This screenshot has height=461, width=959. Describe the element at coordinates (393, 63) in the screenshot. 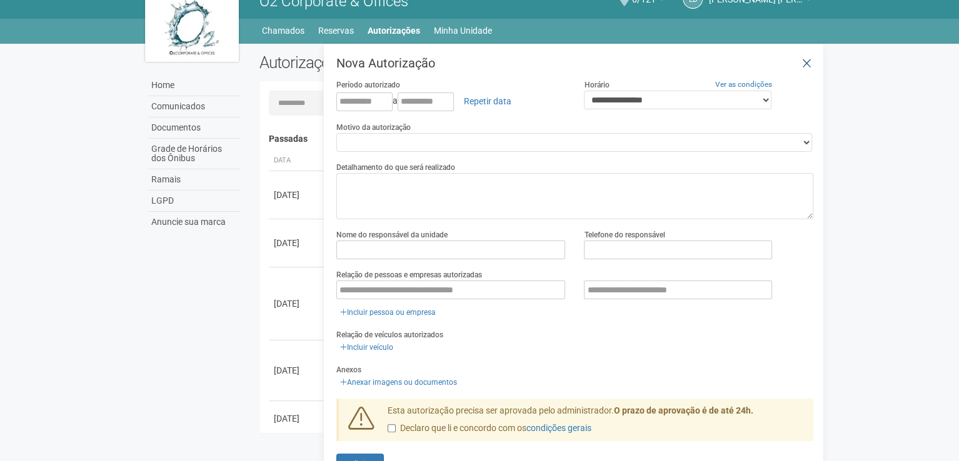

I see `h2: Autorizações` at that location.